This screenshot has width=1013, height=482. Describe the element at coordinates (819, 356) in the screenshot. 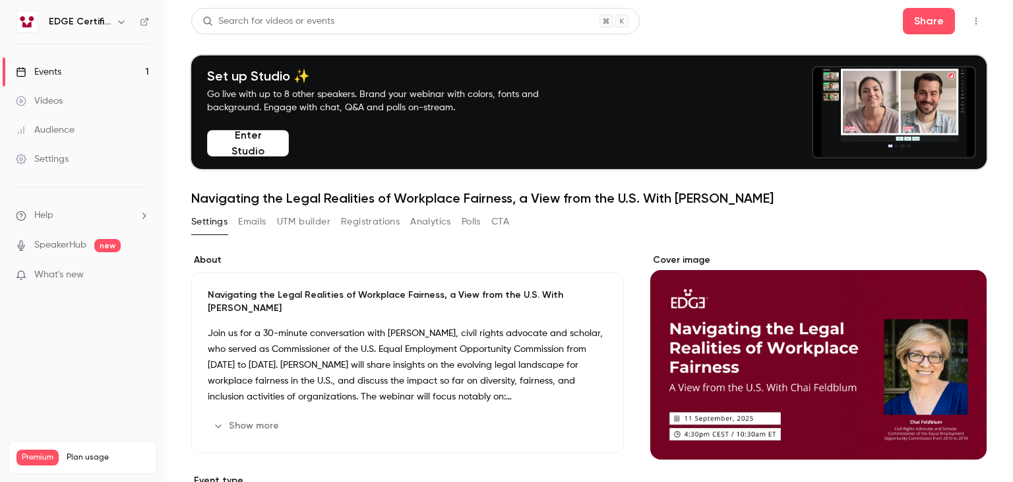

I see `section: Cover image` at that location.